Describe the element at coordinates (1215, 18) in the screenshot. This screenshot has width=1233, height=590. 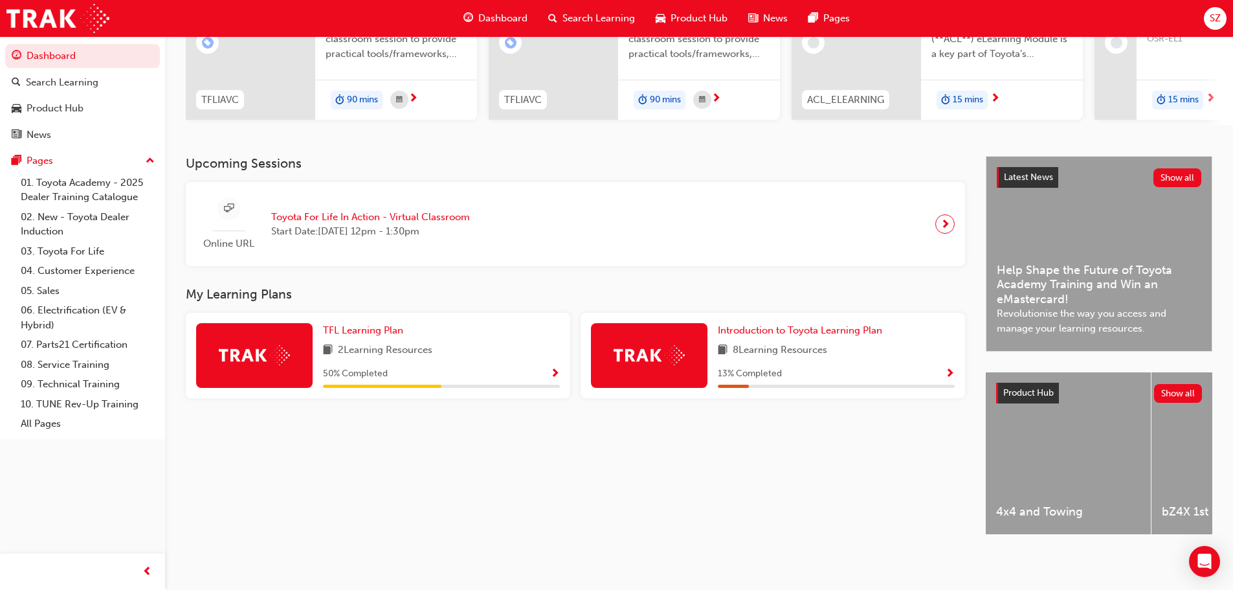
I see `span: SZ` at that location.